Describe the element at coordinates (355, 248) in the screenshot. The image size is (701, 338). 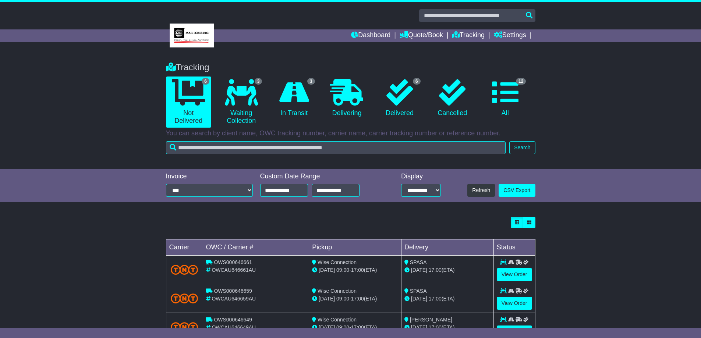
I see `td: Pickup` at that location.